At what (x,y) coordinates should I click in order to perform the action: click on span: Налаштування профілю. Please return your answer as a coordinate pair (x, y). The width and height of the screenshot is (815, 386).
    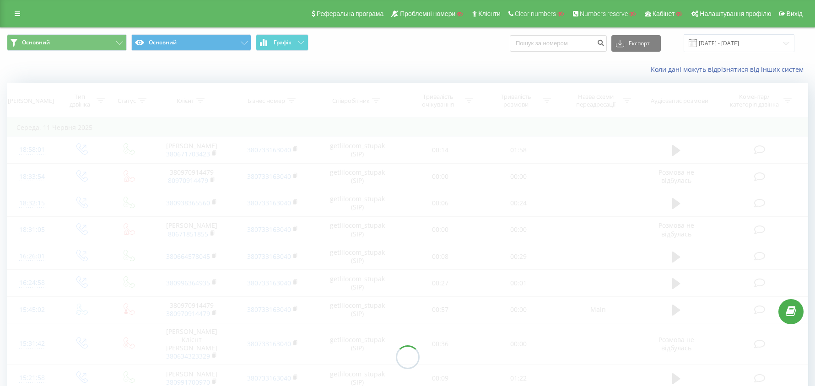
    Looking at the image, I should click on (735, 14).